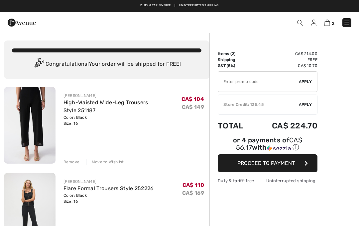 This screenshot has width=359, height=226. Describe the element at coordinates (285, 54) in the screenshot. I see `td: CA$ 214.00` at that location.